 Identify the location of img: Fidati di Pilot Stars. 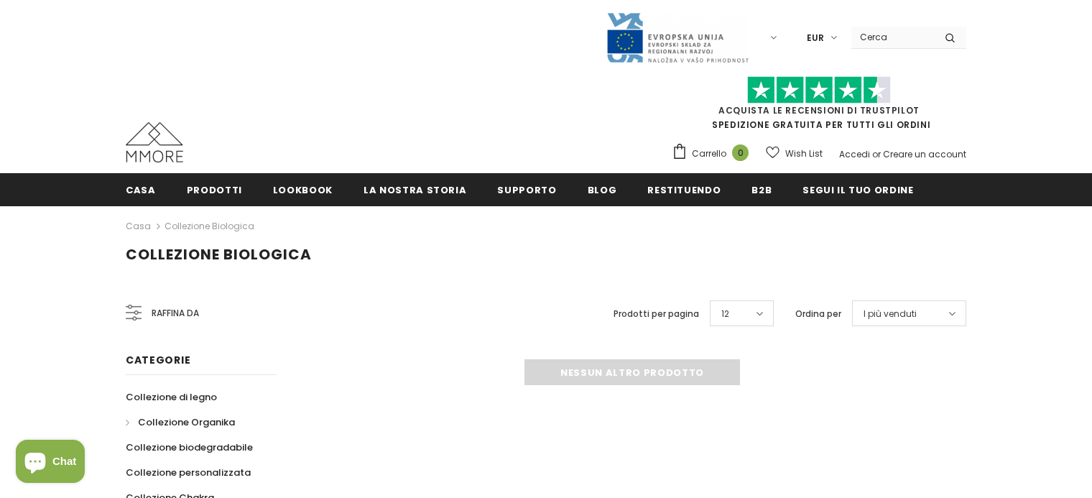
(819, 90).